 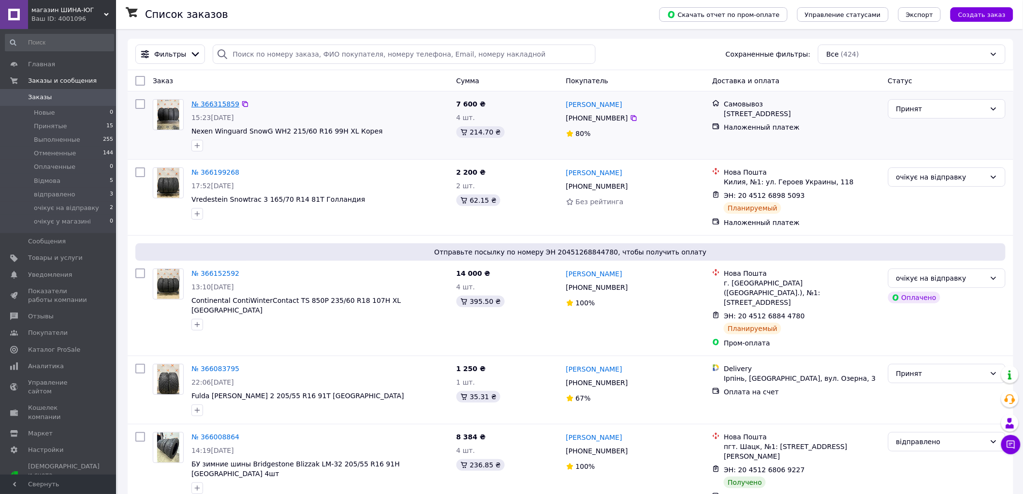 I want to click on button: Управление статусами, so click(x=843, y=15).